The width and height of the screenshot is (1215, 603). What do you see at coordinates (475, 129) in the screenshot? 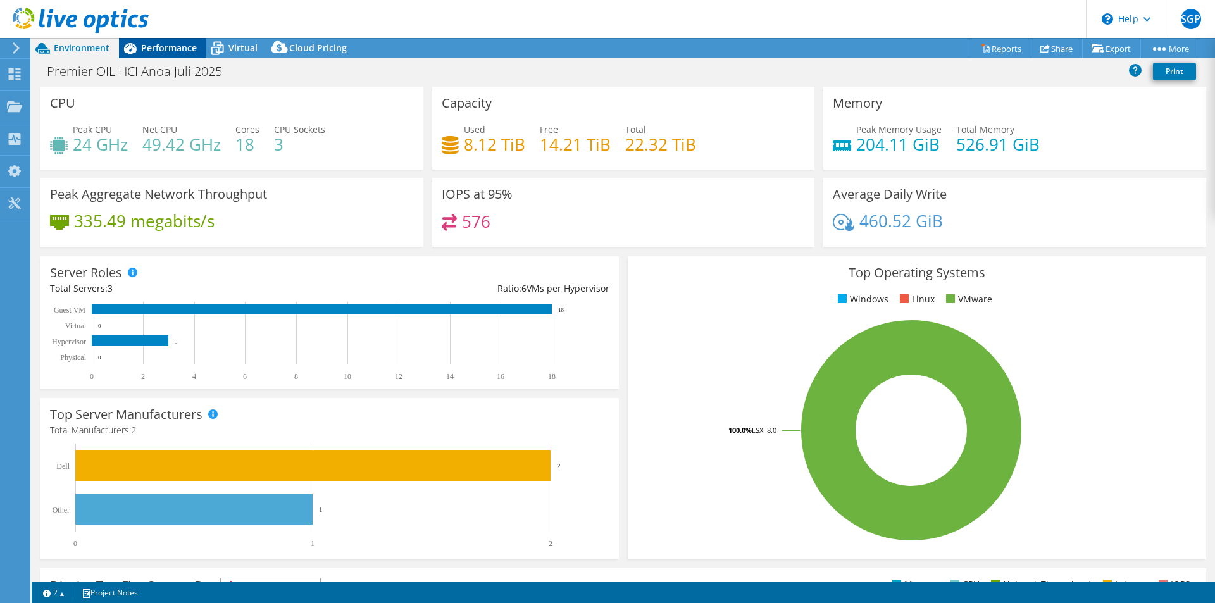
I see `span: Used` at bounding box center [475, 129].